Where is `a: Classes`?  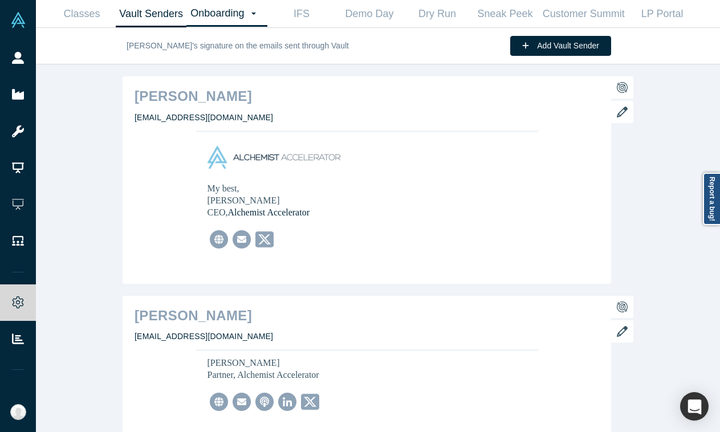 a: Classes is located at coordinates (81, 14).